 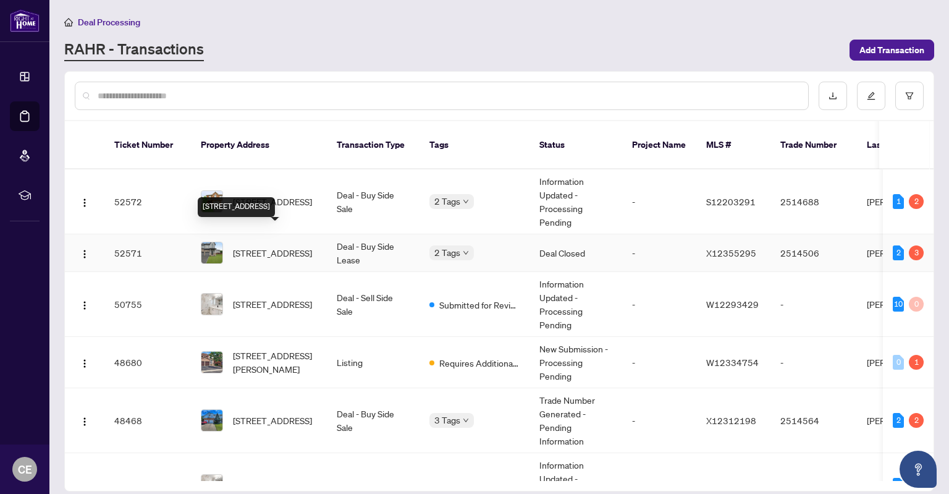 What do you see at coordinates (259, 145) in the screenshot?
I see `th: Property Address` at bounding box center [259, 145].